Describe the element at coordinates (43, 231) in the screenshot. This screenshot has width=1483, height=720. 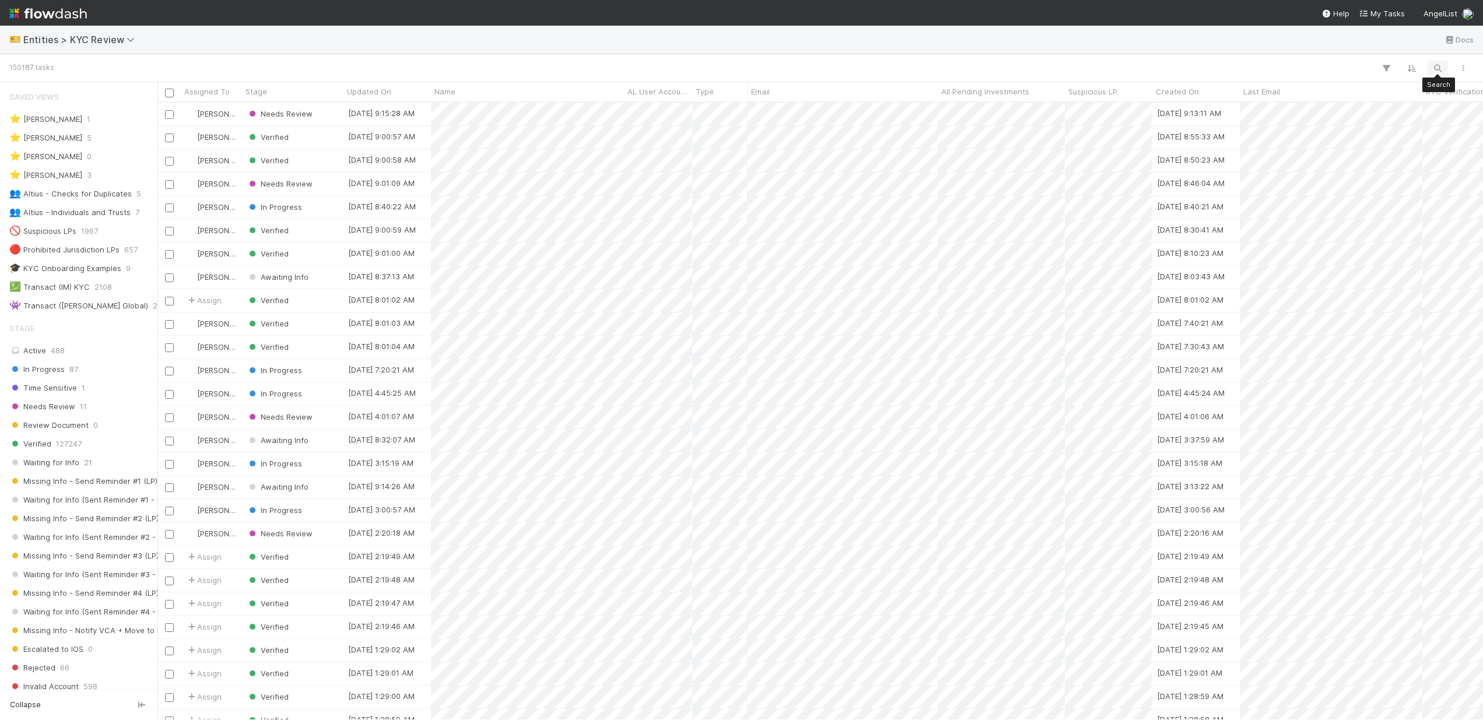
I see `div: Suspicious LPs` at that location.